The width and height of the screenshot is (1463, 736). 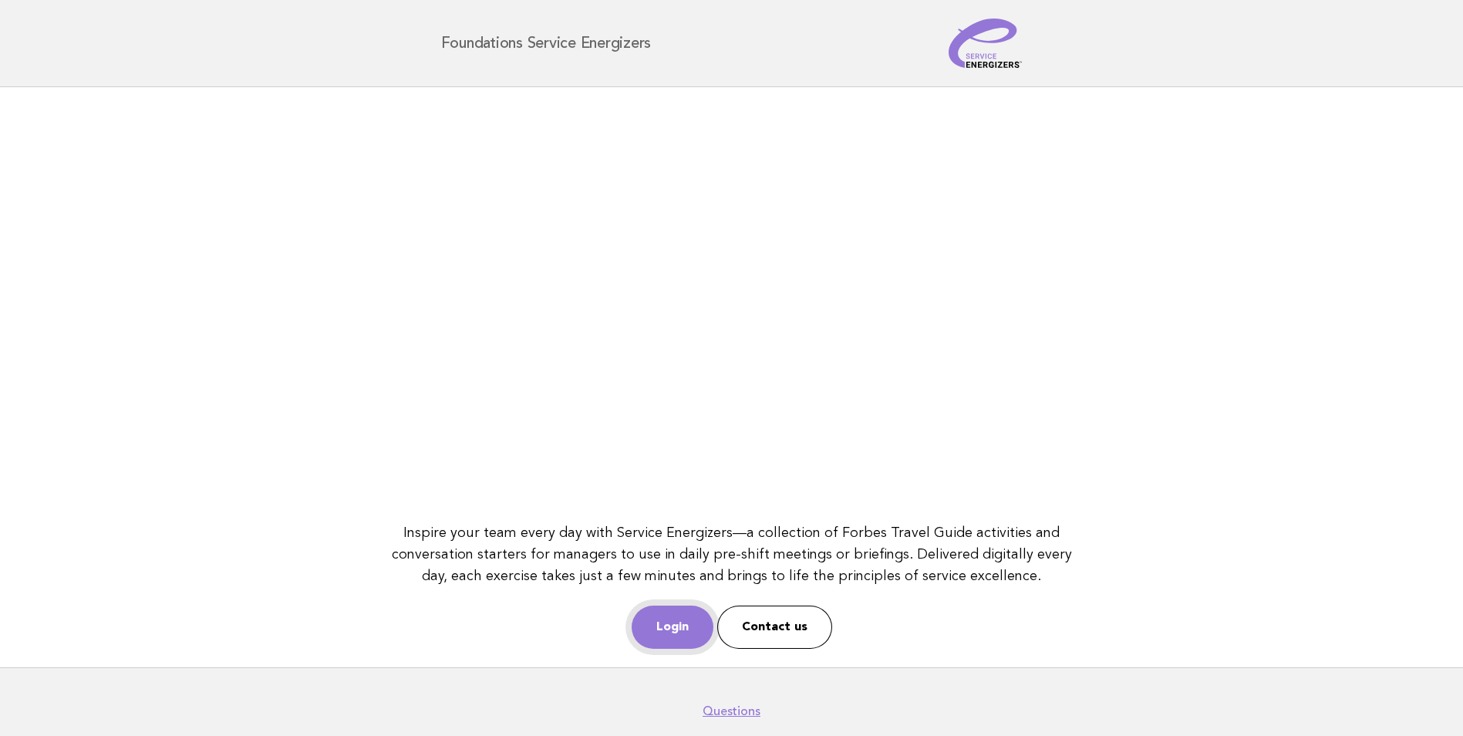 I want to click on p: Inspire your team every day with Service Energizers—a collection of Forbes Travel Guide activitie..., so click(x=731, y=554).